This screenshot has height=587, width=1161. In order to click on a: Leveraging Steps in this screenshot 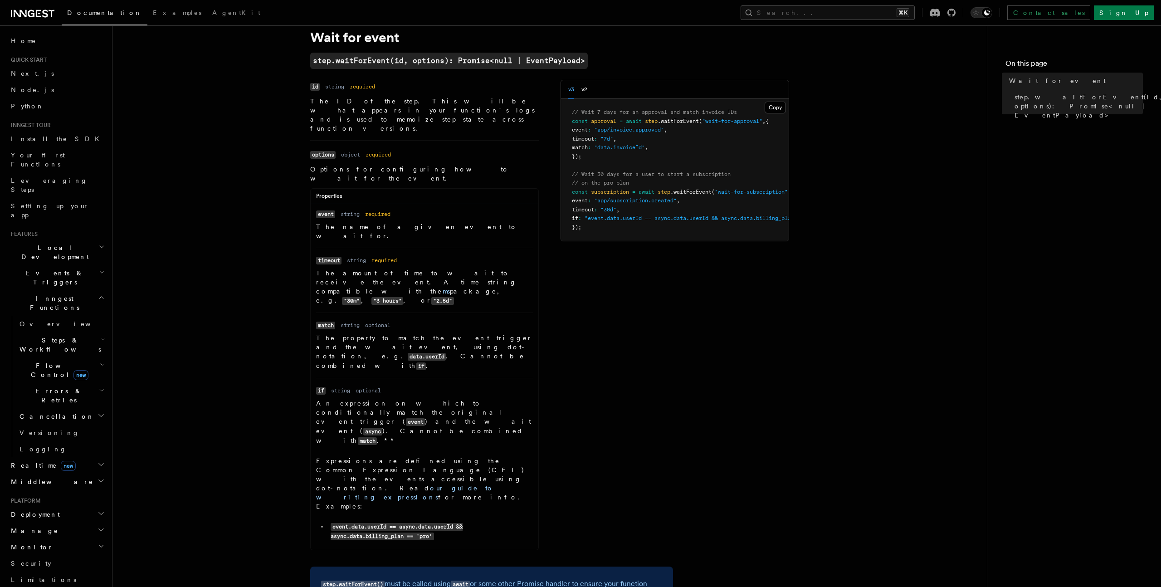, I will do `click(57, 185)`.